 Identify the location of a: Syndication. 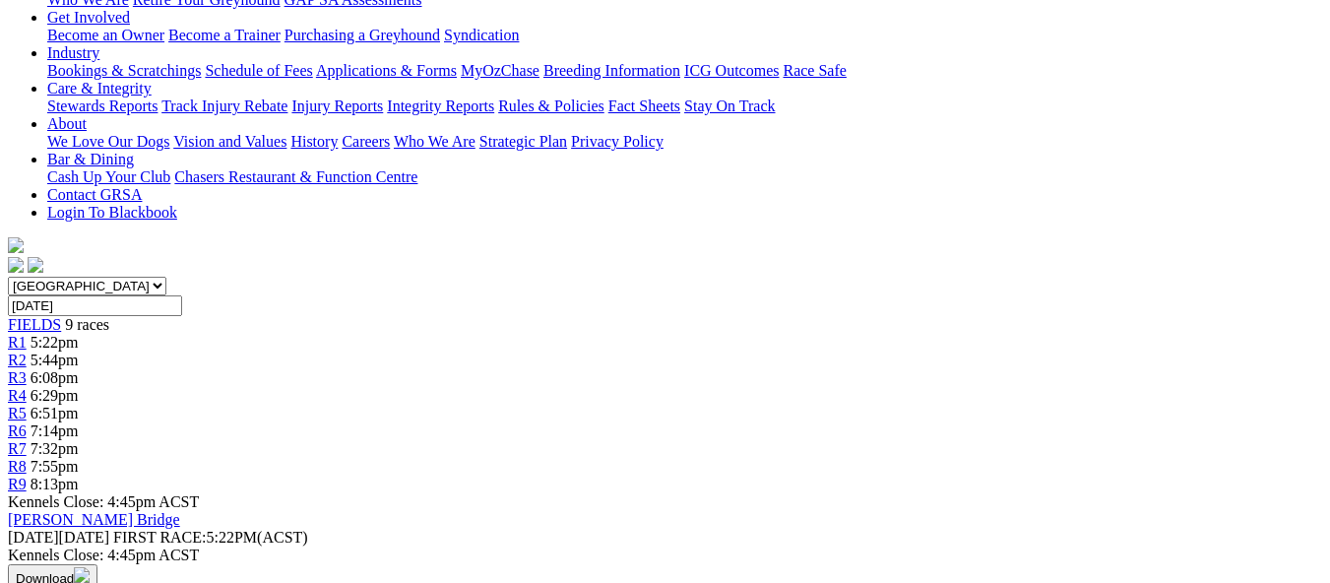
(482, 34).